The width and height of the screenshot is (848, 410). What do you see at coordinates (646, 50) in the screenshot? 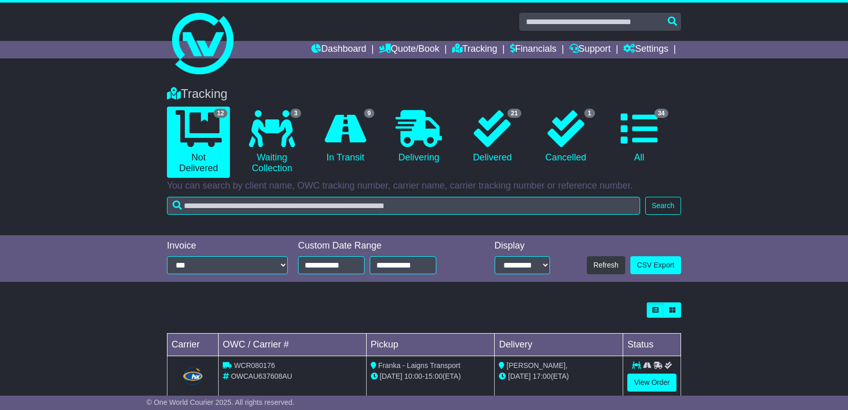
I see `a: Settings` at bounding box center [646, 50].